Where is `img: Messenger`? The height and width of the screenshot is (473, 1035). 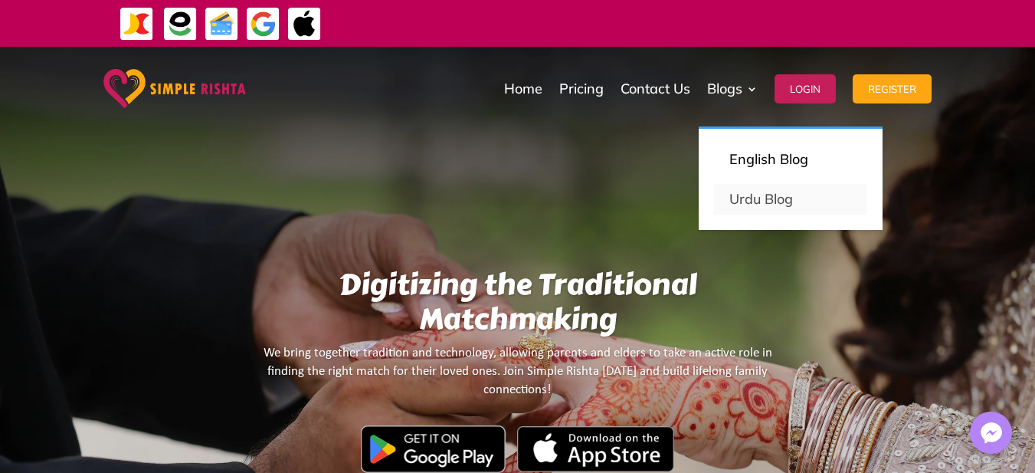
img: Messenger is located at coordinates (991, 433).